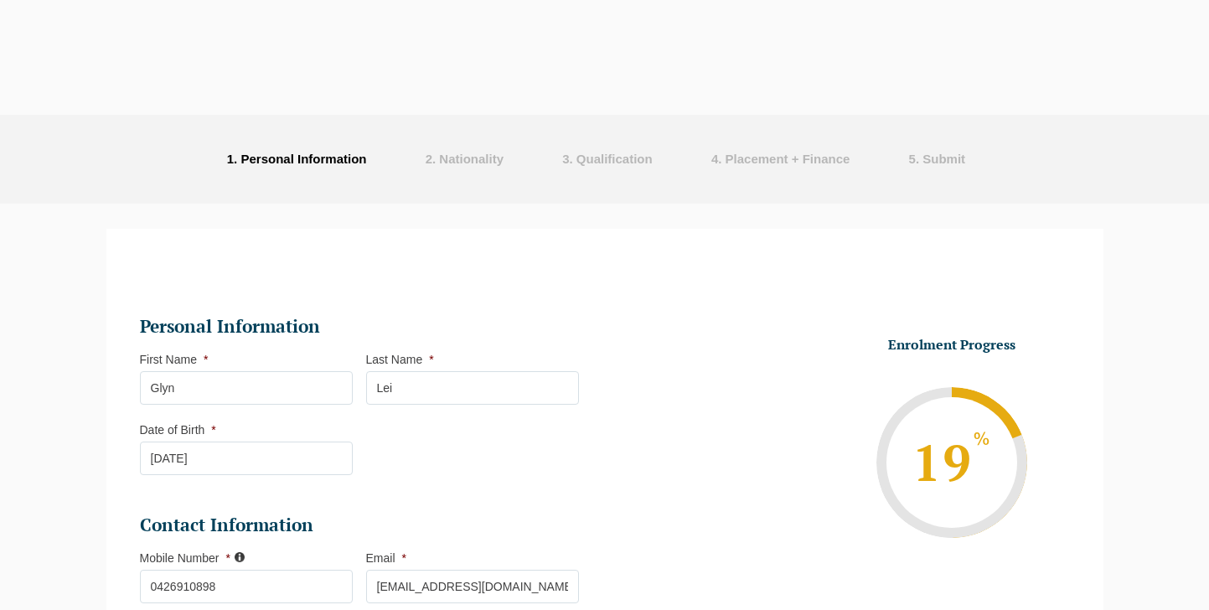  Describe the element at coordinates (178, 430) in the screenshot. I see `label: Date of Birth` at that location.